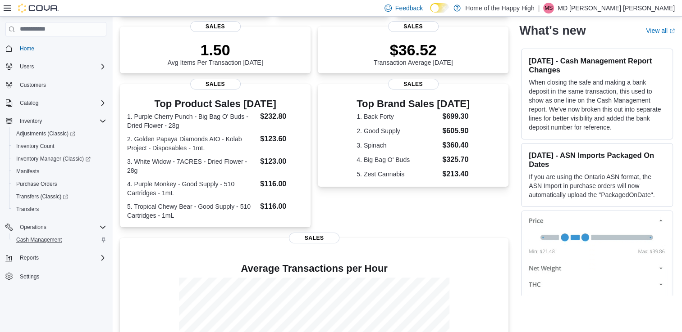 The height and width of the screenshot is (332, 682). I want to click on dd: $325.70, so click(455, 160).